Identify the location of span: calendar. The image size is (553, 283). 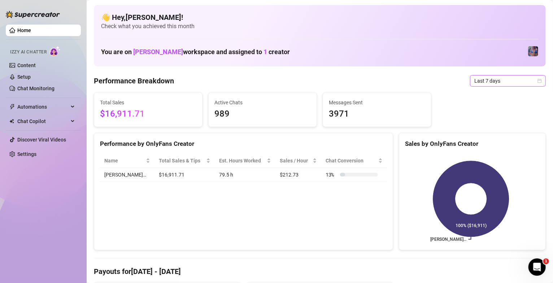
(539, 81).